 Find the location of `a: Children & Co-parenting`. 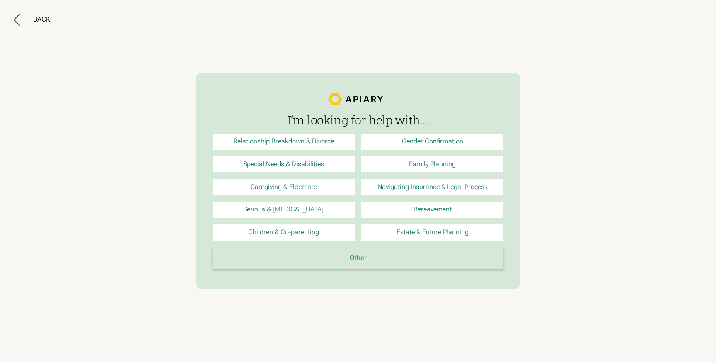

a: Children & Co-parenting is located at coordinates (284, 232).